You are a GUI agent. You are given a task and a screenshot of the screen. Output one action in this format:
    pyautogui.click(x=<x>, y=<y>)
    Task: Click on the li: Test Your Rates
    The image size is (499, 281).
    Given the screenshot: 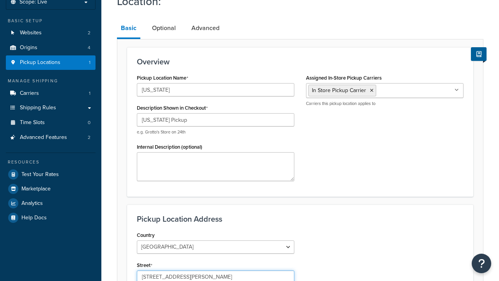 What is the action you would take?
    pyautogui.click(x=51, y=174)
    